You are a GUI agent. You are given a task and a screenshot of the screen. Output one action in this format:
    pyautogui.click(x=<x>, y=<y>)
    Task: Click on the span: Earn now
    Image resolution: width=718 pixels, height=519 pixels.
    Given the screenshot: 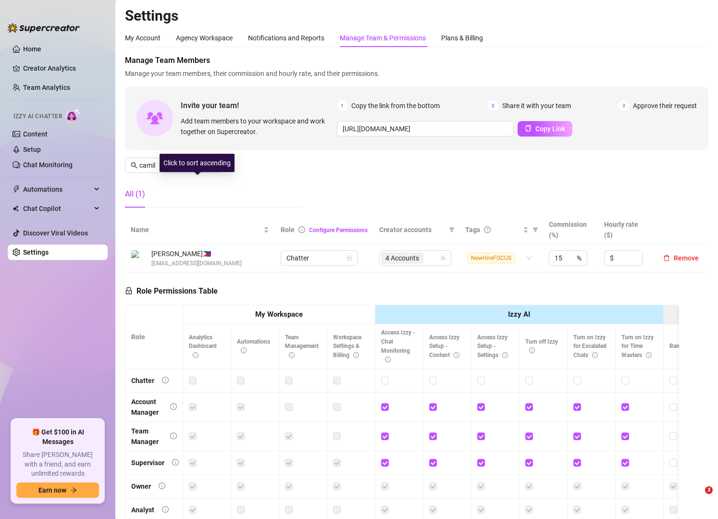 What is the action you would take?
    pyautogui.click(x=52, y=490)
    